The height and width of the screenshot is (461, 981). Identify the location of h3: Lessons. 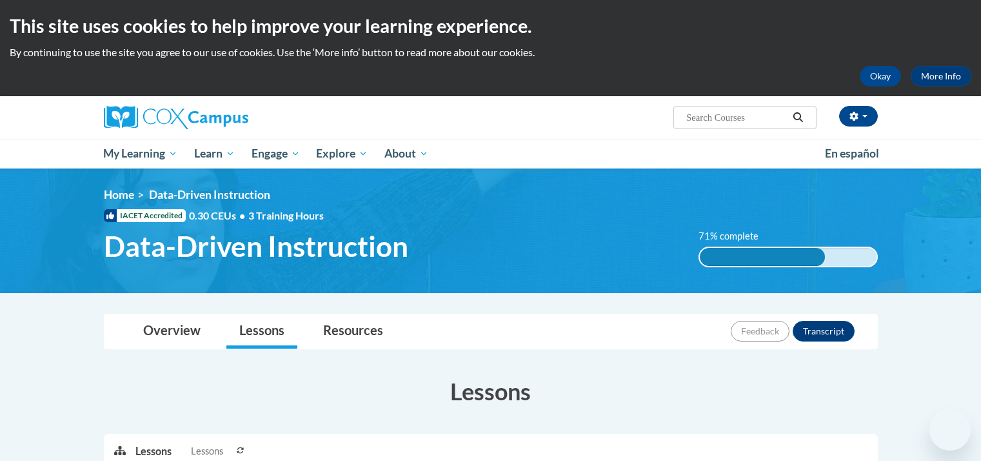
(491, 391).